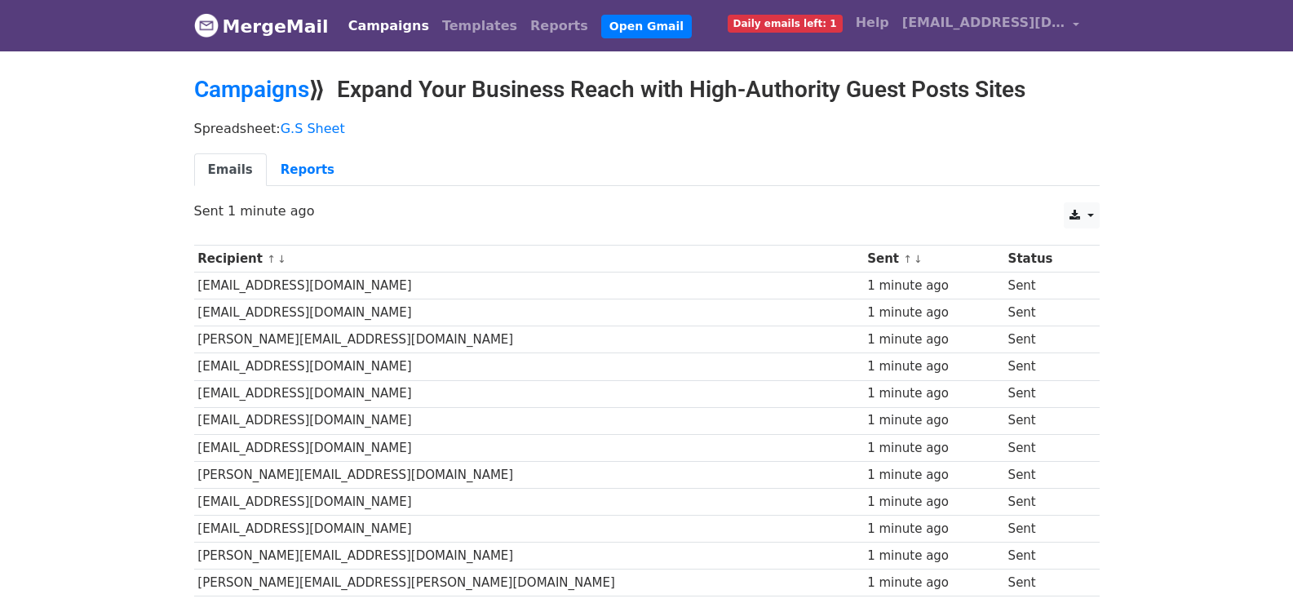 This screenshot has width=1293, height=603. I want to click on a: Daily emails left: 1, so click(785, 23).